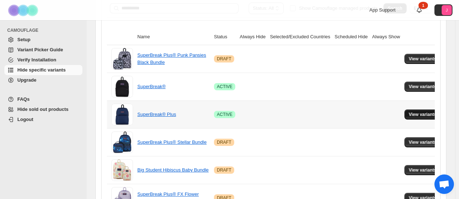  What do you see at coordinates (43, 40) in the screenshot?
I see `a: Setup` at bounding box center [43, 40].